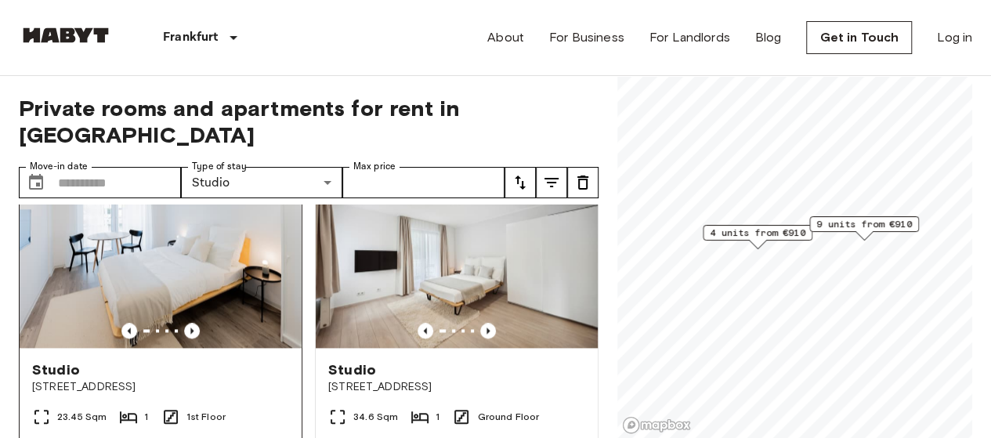  I want to click on a: For Business, so click(586, 38).